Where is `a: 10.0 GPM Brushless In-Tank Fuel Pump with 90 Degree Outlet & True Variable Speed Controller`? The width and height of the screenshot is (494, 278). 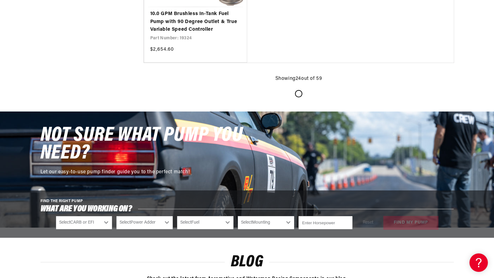 a: 10.0 GPM Brushless In-Tank Fuel Pump with 90 Degree Outlet & True Variable Speed Controller is located at coordinates (196, 22).